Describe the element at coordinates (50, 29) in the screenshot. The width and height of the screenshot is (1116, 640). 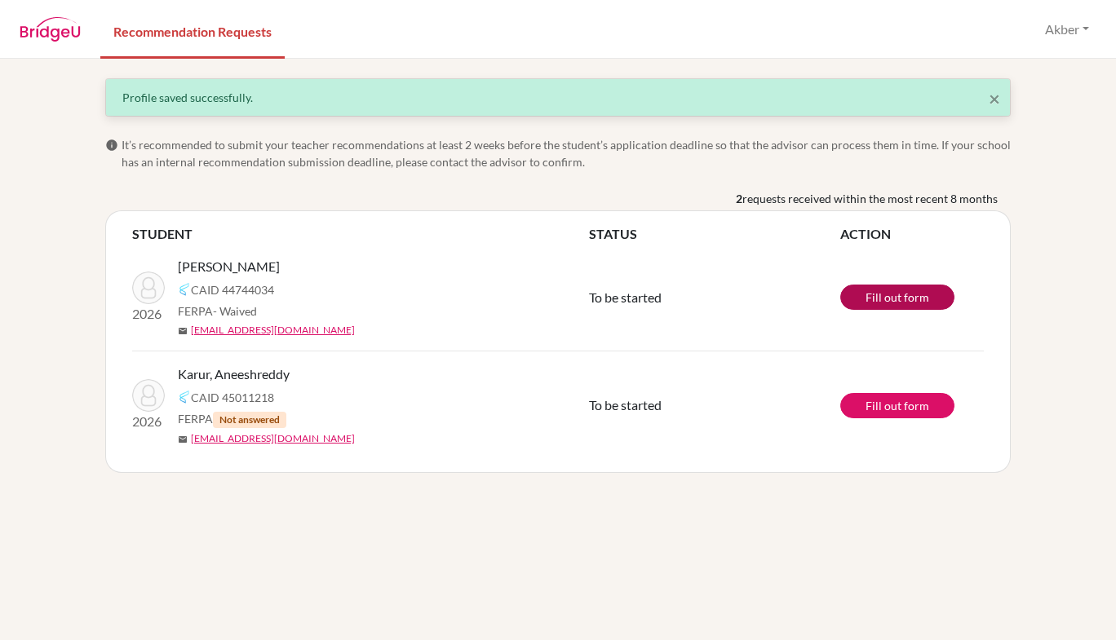
I see `img: BridgeU logo` at that location.